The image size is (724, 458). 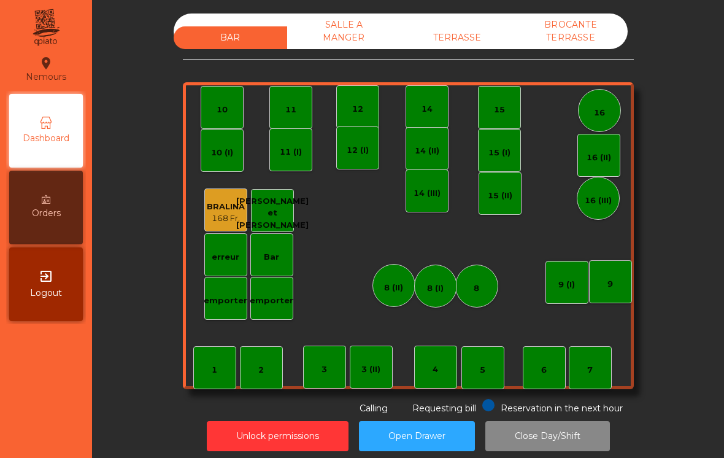 I want to click on i: location_on, so click(x=46, y=63).